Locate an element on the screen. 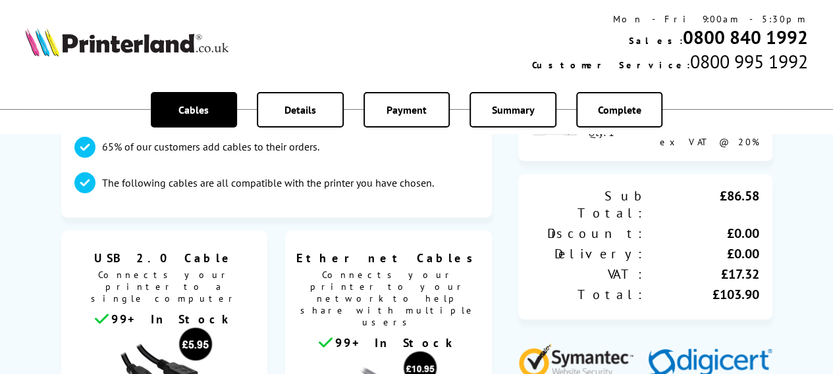 The width and height of the screenshot is (833, 374). div: VAT: is located at coordinates (588, 274).